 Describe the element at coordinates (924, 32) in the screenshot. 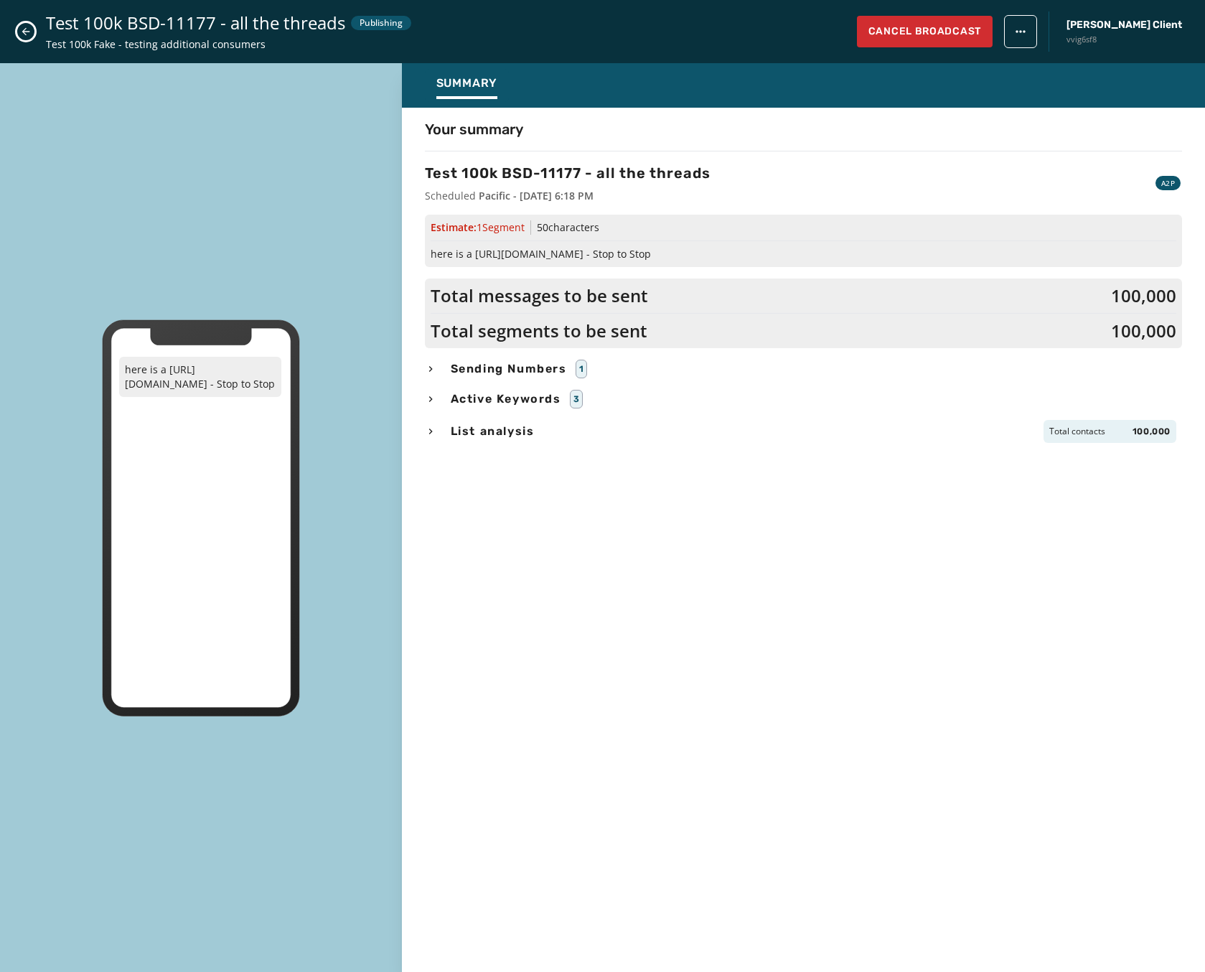

I see `span: Cancel Broadcast` at that location.